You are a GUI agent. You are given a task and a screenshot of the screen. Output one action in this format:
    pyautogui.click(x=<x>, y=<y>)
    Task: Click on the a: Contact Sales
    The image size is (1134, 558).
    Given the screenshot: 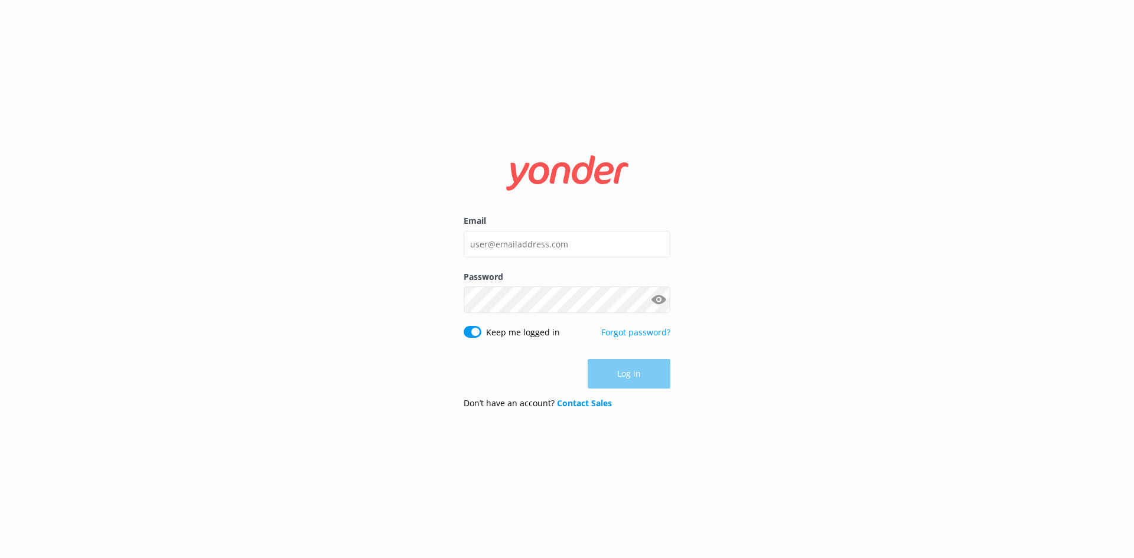 What is the action you would take?
    pyautogui.click(x=584, y=403)
    